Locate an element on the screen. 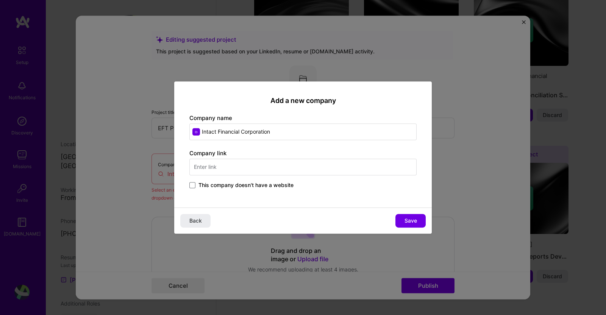 The width and height of the screenshot is (606, 315). button: Save is located at coordinates (410, 221).